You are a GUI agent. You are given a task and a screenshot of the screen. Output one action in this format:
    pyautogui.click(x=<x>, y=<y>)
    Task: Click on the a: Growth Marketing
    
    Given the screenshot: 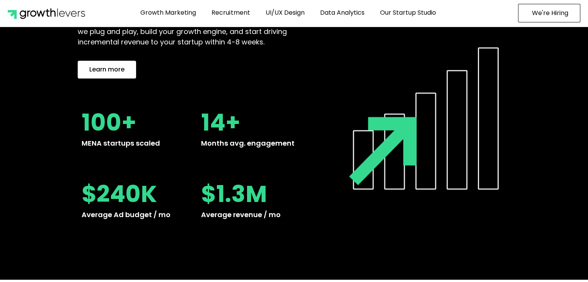 What is the action you would take?
    pyautogui.click(x=168, y=13)
    